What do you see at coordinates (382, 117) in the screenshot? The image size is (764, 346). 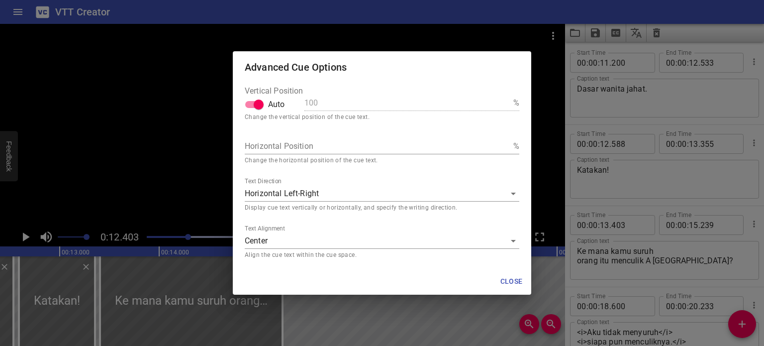 I see `p: Change the vertical position of the cue text.` at bounding box center [382, 117].